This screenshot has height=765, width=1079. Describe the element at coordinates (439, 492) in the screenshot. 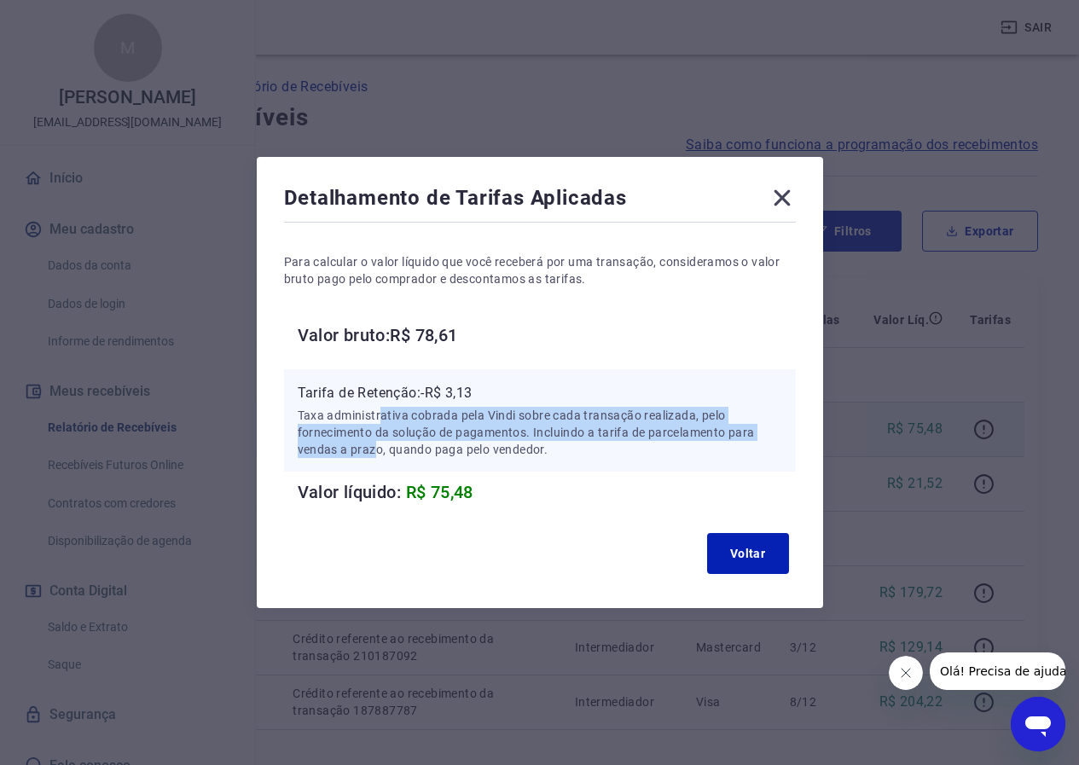

I see `span: R$ 75,48` at that location.